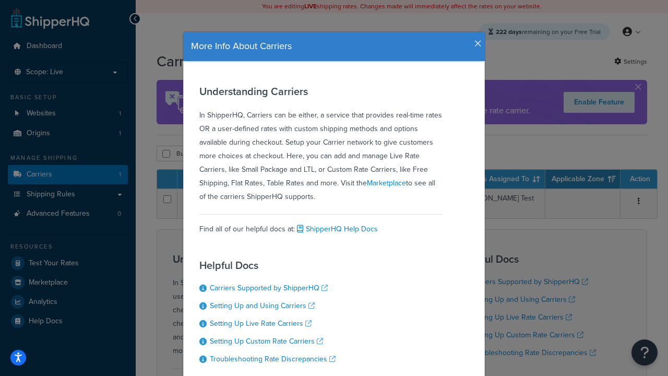  Describe the element at coordinates (321, 225) in the screenshot. I see `div: Find all of our helpful docs at:` at that location.